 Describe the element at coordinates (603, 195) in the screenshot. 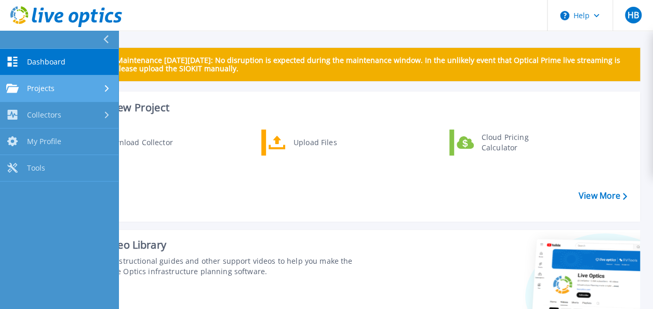

I see `a: View More` at that location.